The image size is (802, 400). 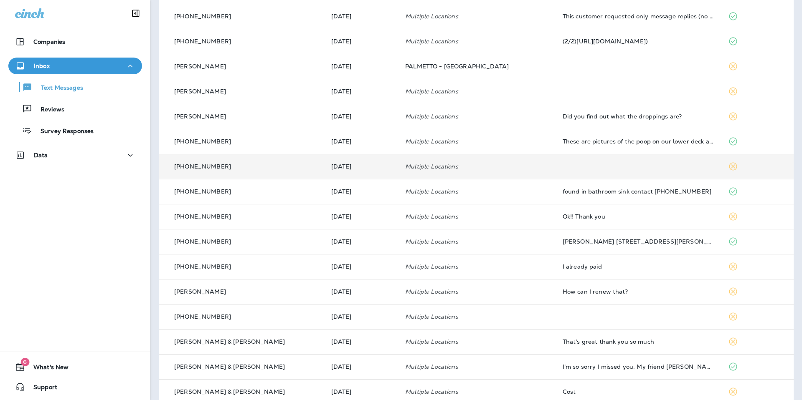 I want to click on button: Support, so click(x=75, y=387).